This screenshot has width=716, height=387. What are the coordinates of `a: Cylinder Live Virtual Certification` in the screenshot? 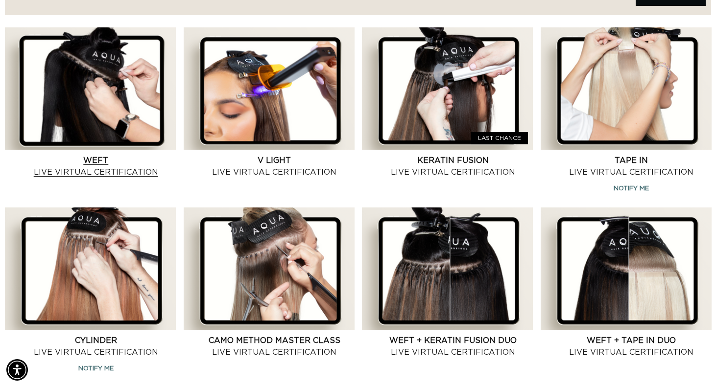 It's located at (96, 347).